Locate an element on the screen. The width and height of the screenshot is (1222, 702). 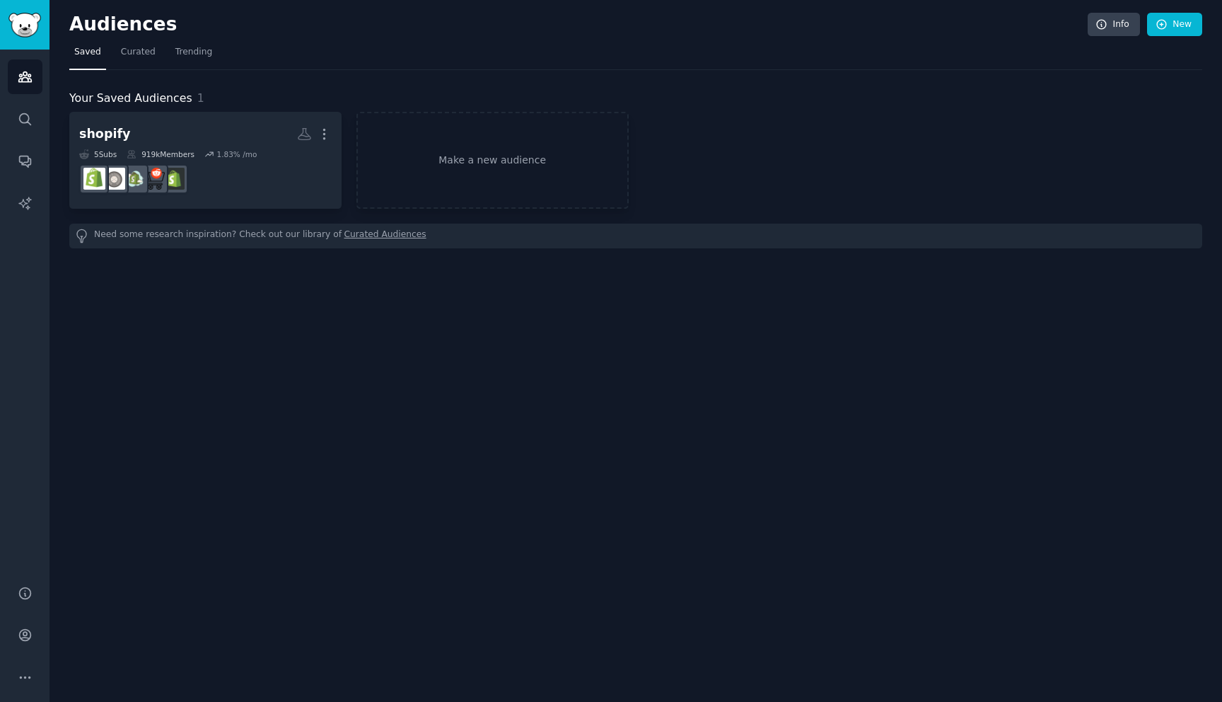
span: 1 is located at coordinates (201, 98).